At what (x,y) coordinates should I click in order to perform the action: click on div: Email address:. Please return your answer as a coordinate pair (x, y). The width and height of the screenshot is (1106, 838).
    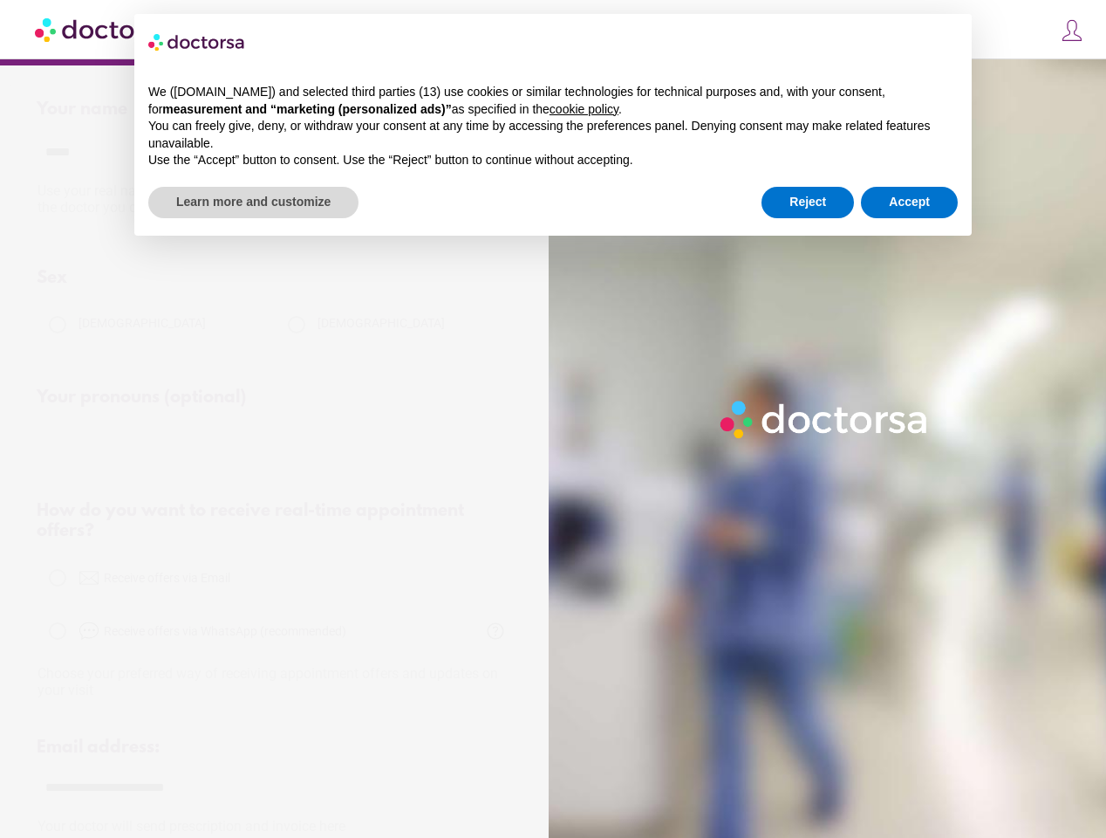
    Looking at the image, I should click on (276, 747).